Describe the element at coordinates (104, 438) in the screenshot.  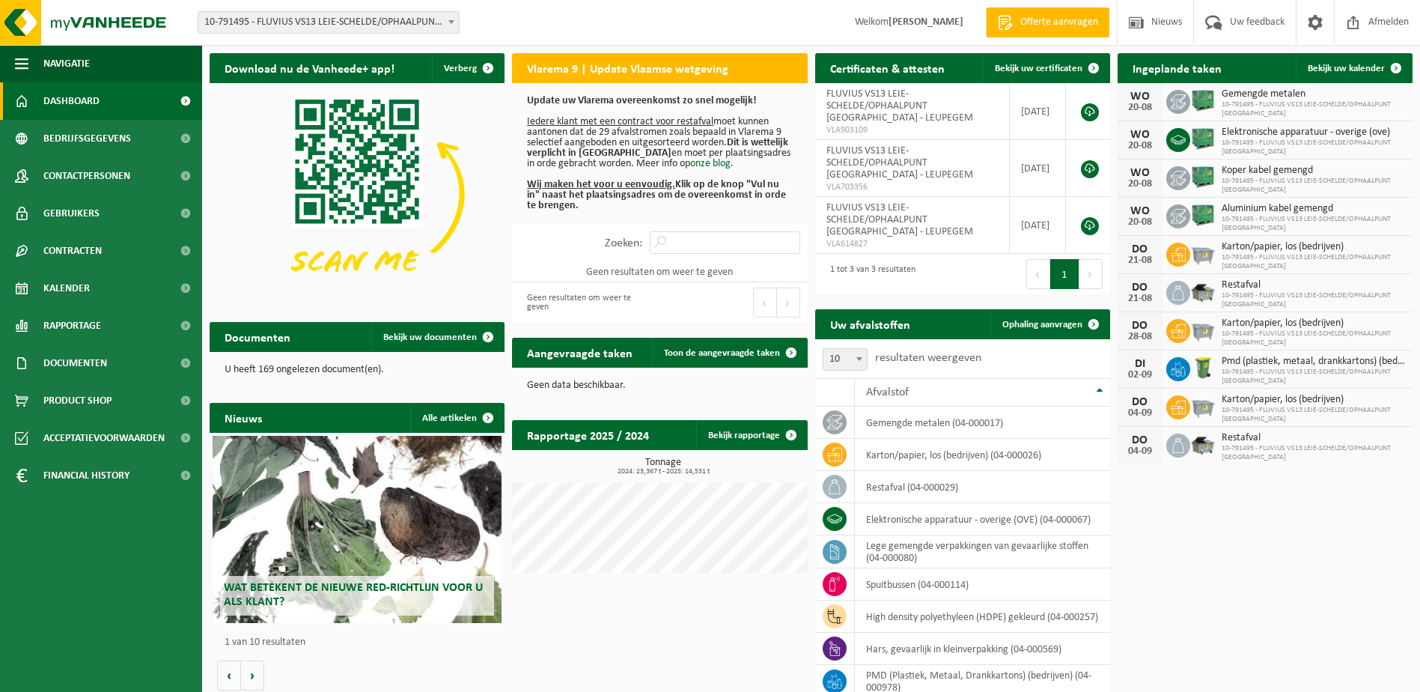
I see `span: Acceptatievoorwaarden` at that location.